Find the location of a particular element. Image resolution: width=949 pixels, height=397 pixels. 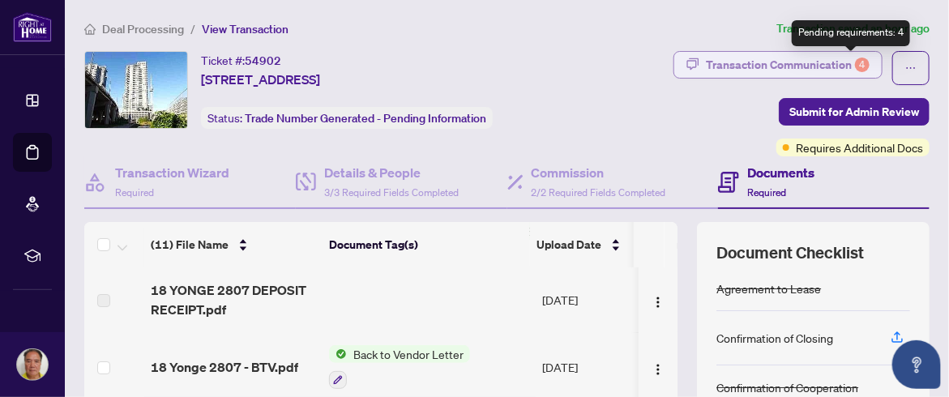

div: Agreement to Lease is located at coordinates (769, 289).